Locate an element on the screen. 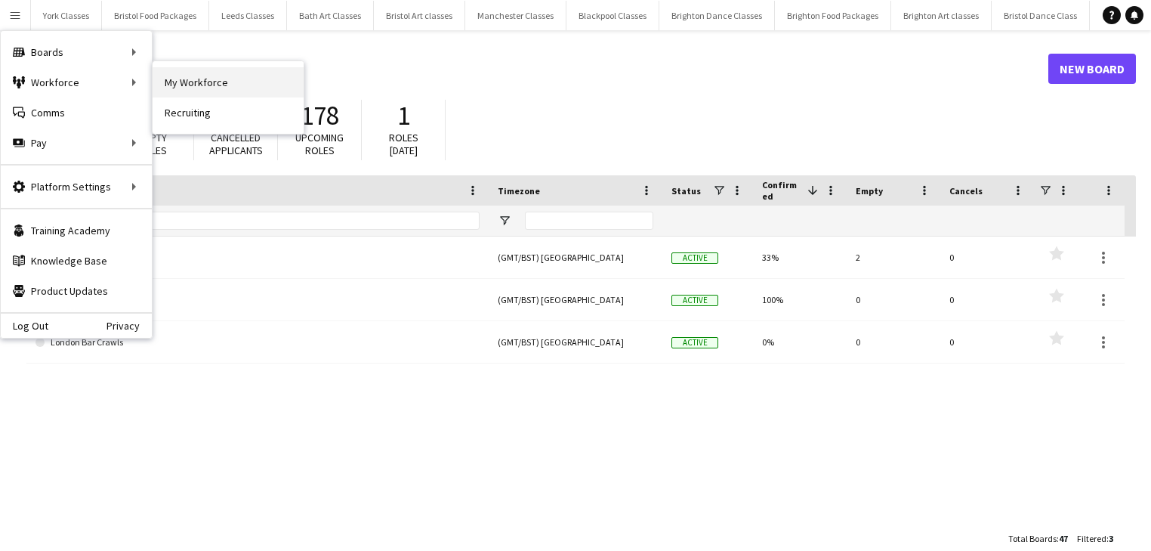 This screenshot has width=1151, height=551. button: Open Filter Menu is located at coordinates (505, 221).